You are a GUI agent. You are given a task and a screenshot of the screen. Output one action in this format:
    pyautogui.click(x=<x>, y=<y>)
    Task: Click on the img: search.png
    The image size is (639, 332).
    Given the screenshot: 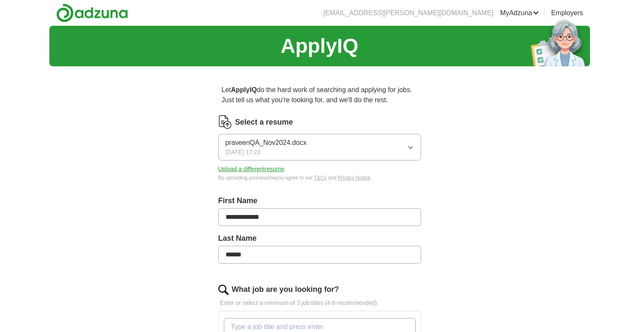 What is the action you would take?
    pyautogui.click(x=223, y=290)
    